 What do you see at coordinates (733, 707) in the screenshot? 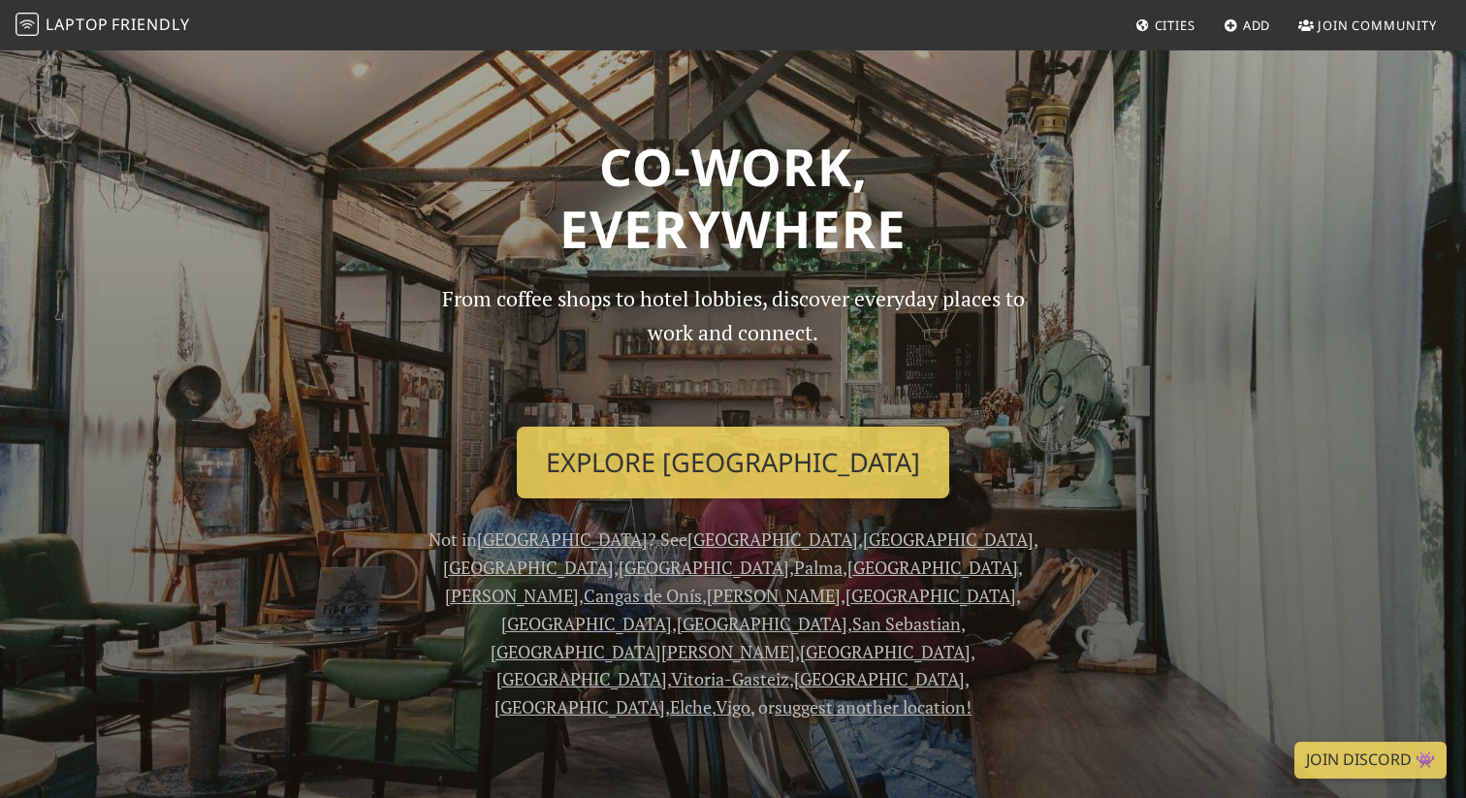
I see `a: Vigo` at bounding box center [733, 707].